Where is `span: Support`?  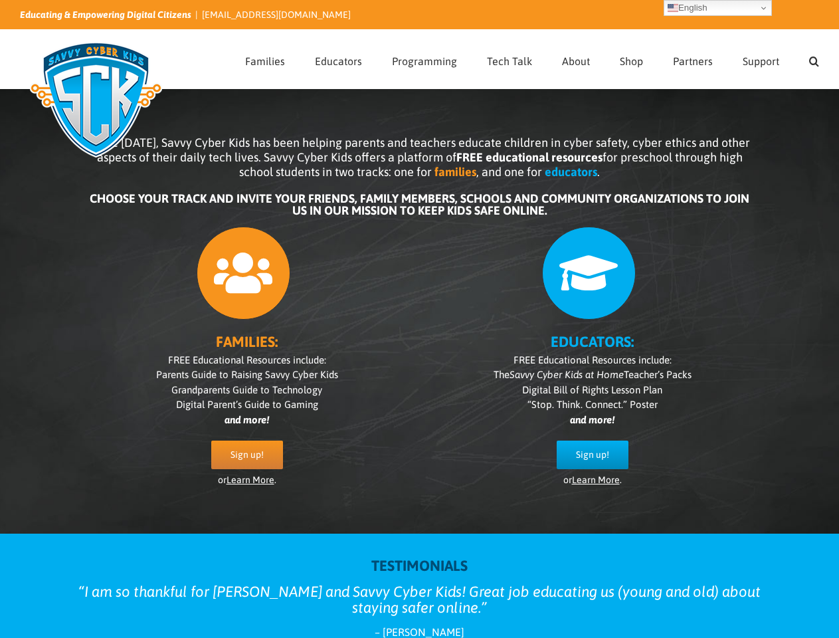
span: Support is located at coordinates (760, 61).